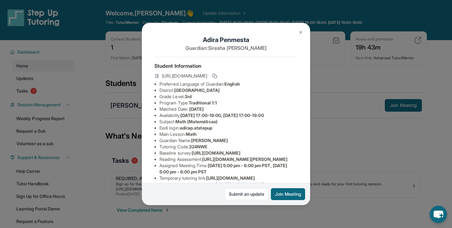  Describe the element at coordinates (229, 169) in the screenshot. I see `li: Assigned Meeting Time :` at that location.